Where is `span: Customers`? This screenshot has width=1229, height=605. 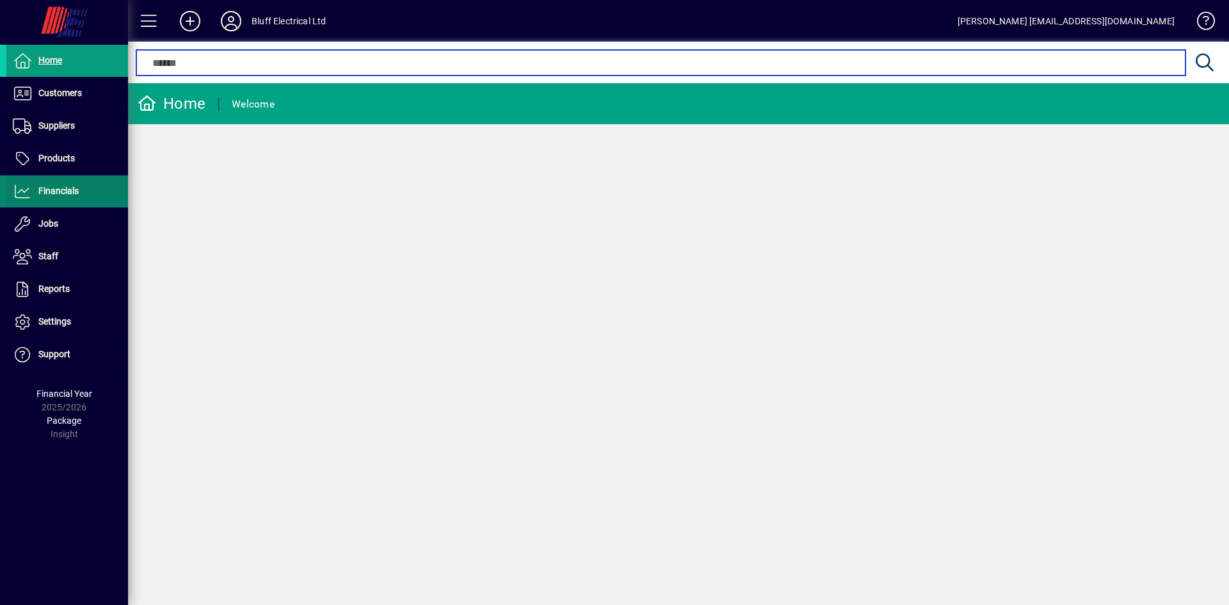 span: Customers is located at coordinates (60, 93).